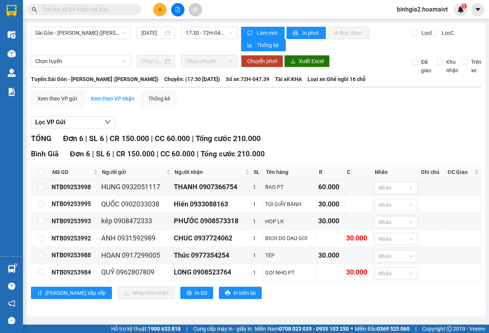 The width and height of the screenshot is (489, 333). Describe the element at coordinates (302, 329) in the screenshot. I see `span: Miền Nam` at that location.